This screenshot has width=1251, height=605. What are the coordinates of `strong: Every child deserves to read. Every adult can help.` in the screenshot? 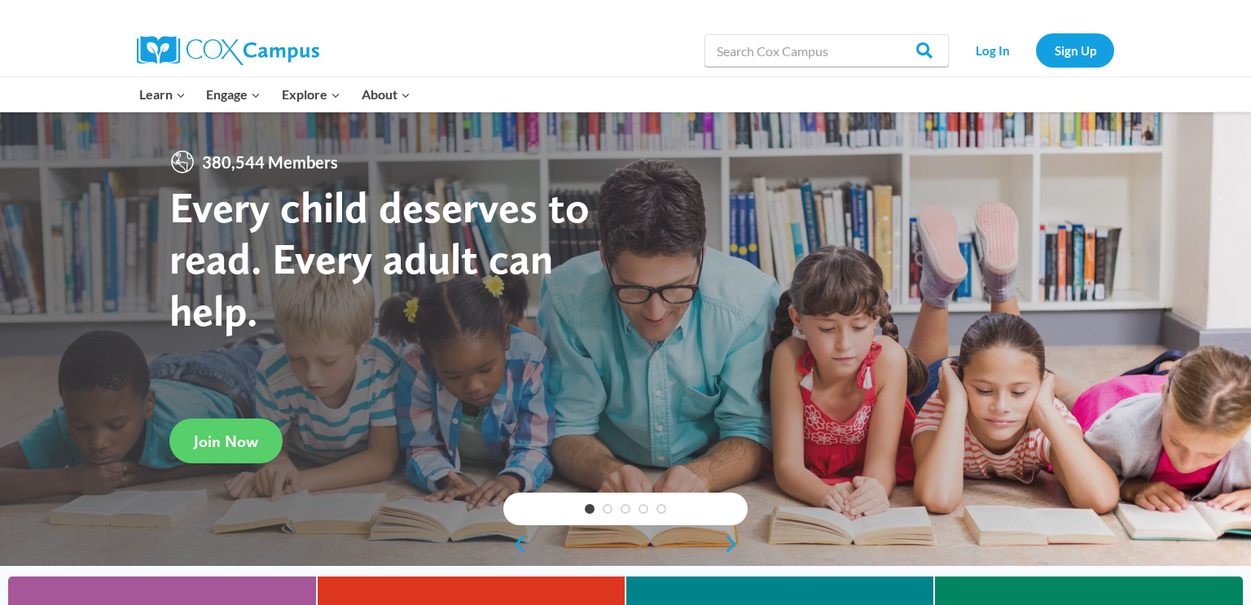 It's located at (380, 258).